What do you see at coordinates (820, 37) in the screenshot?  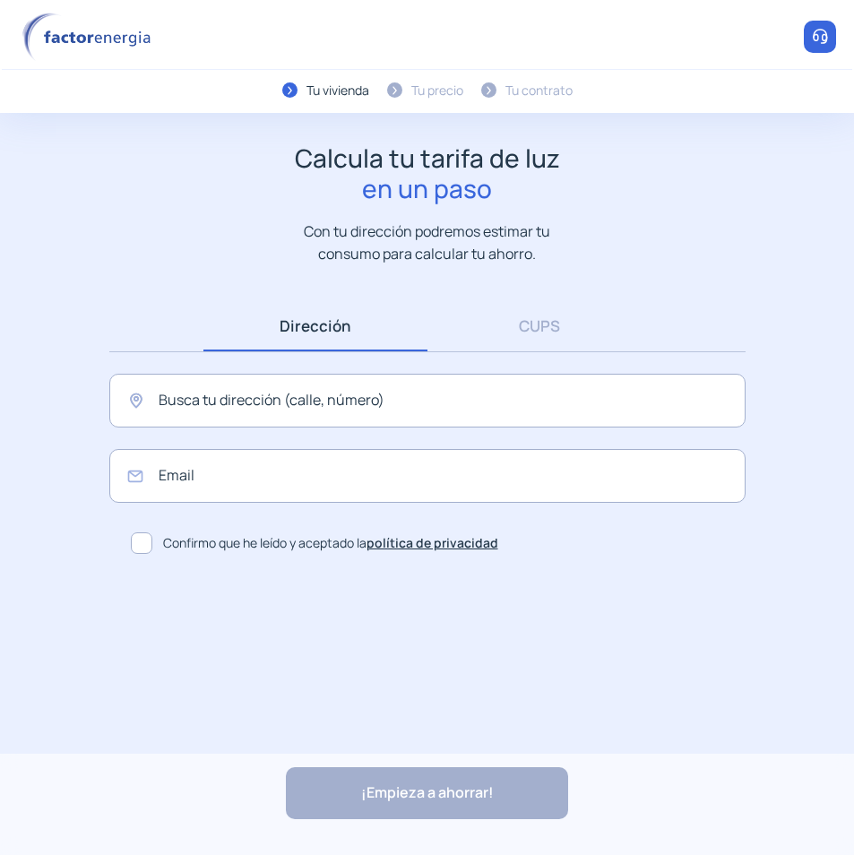 I see `img: llamar` at bounding box center [820, 37].